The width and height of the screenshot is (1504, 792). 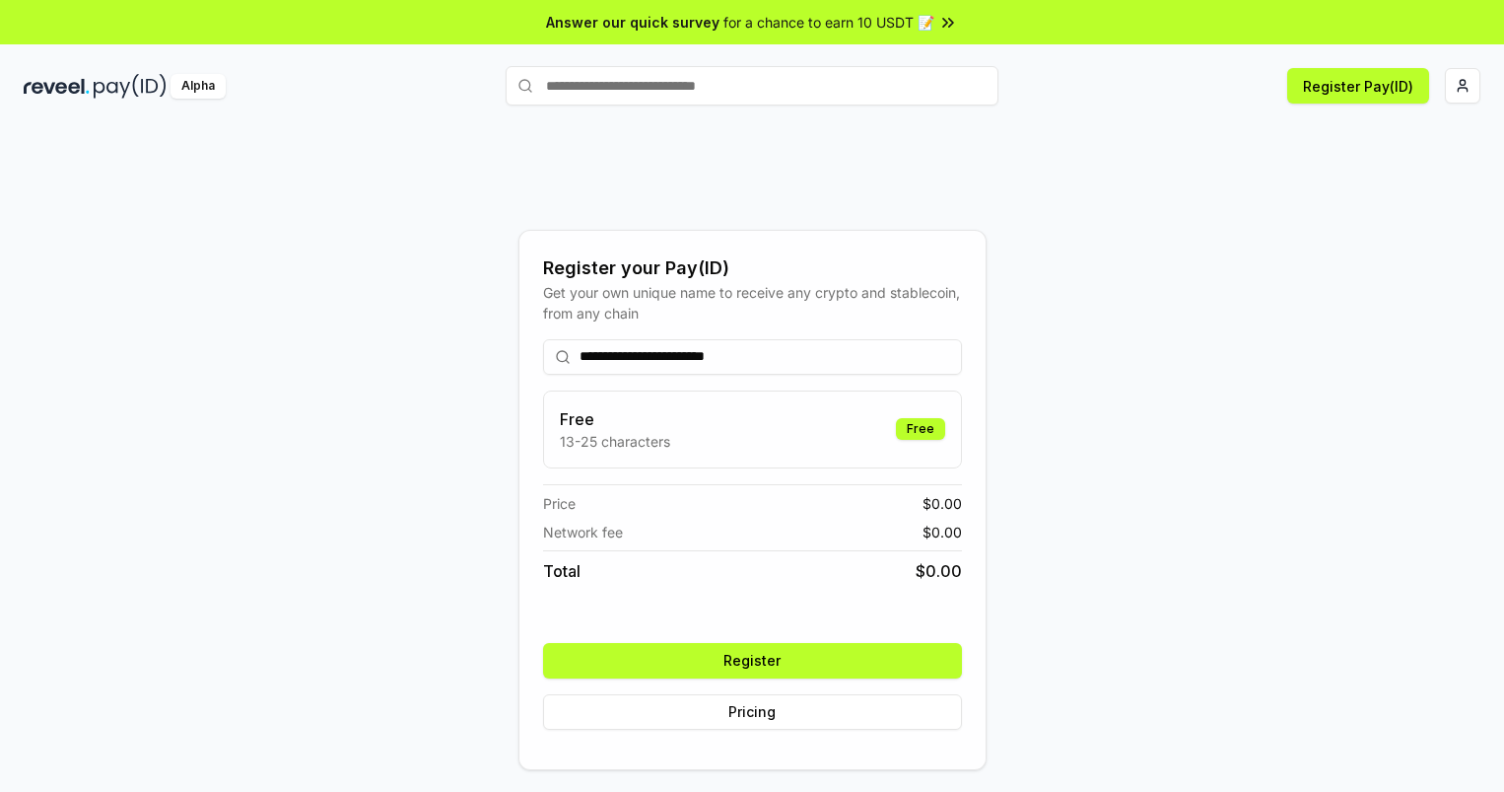 I want to click on button: Register, so click(x=752, y=660).